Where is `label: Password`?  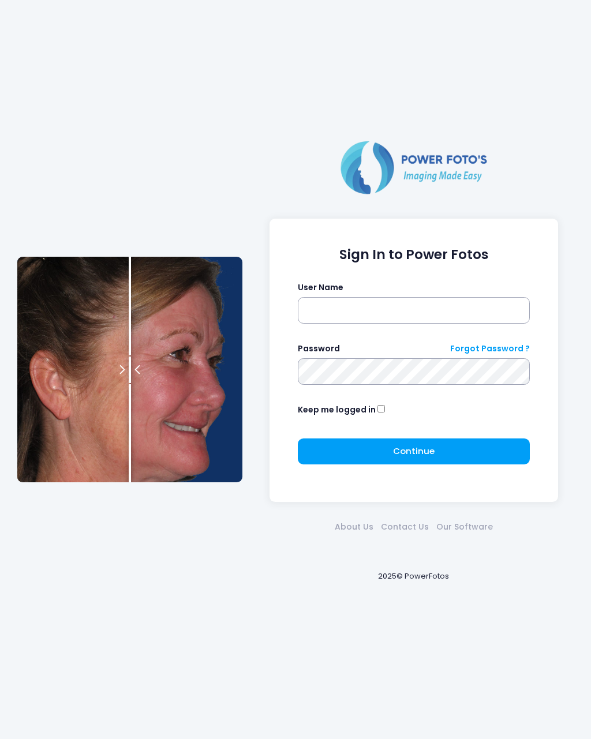 label: Password is located at coordinates (319, 349).